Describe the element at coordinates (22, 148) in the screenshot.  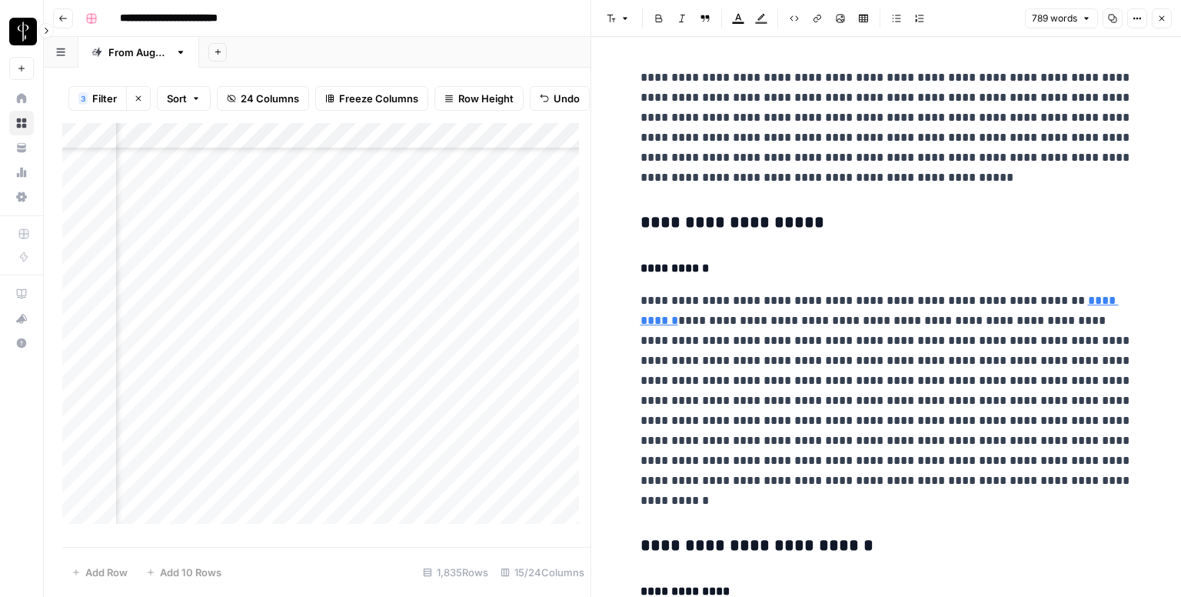
I see `a: Your Data` at that location.